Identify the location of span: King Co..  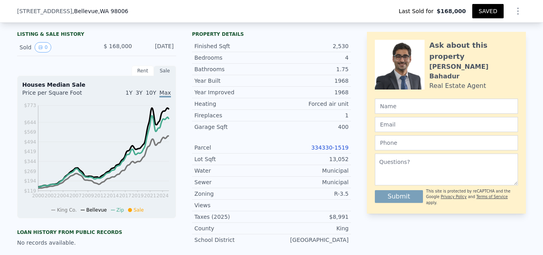
(67, 210).